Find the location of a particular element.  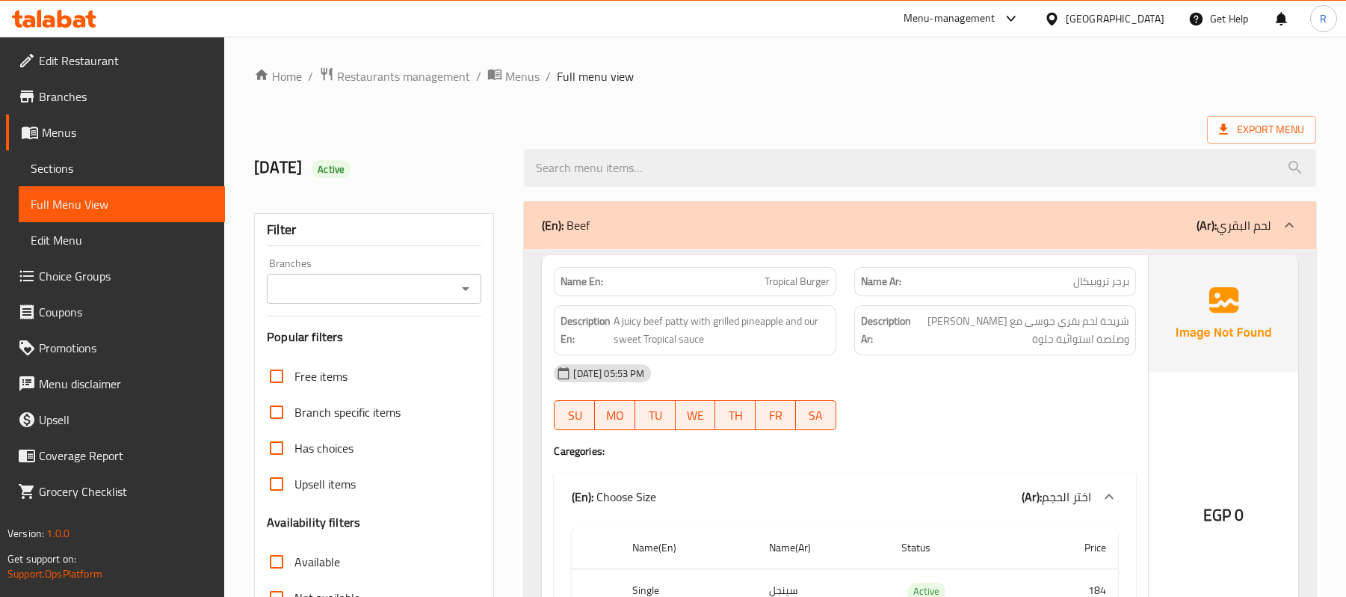

span: برجر تروبيكال is located at coordinates (1101, 281).